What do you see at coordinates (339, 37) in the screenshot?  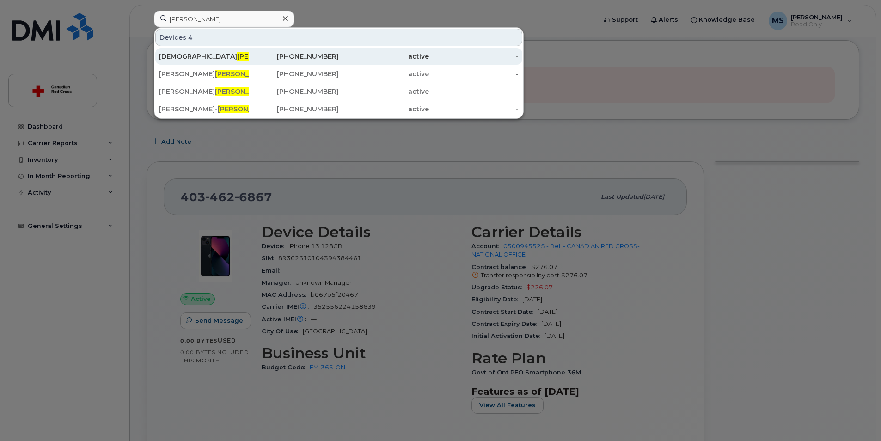 I see `div: Devices` at bounding box center [339, 37].